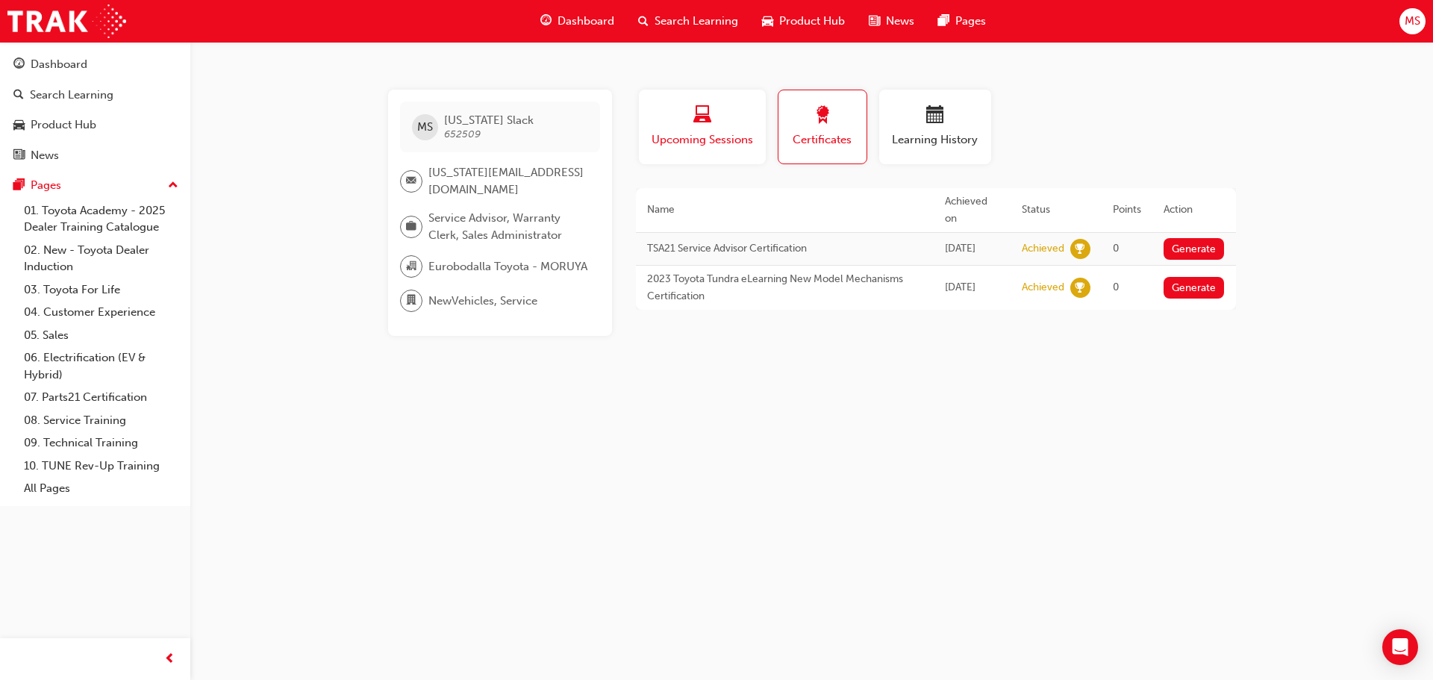 The image size is (1433, 680). What do you see at coordinates (411, 301) in the screenshot?
I see `span: department-icon` at bounding box center [411, 301].